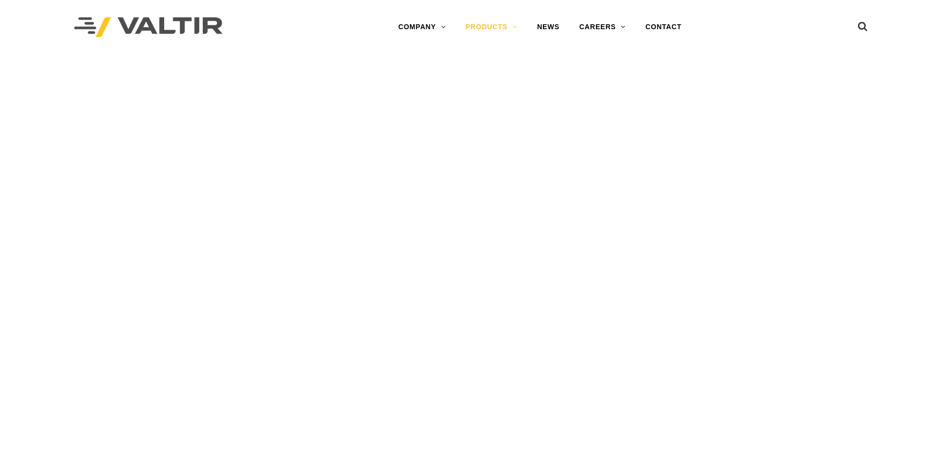  What do you see at coordinates (548, 27) in the screenshot?
I see `a: NEWS` at bounding box center [548, 27].